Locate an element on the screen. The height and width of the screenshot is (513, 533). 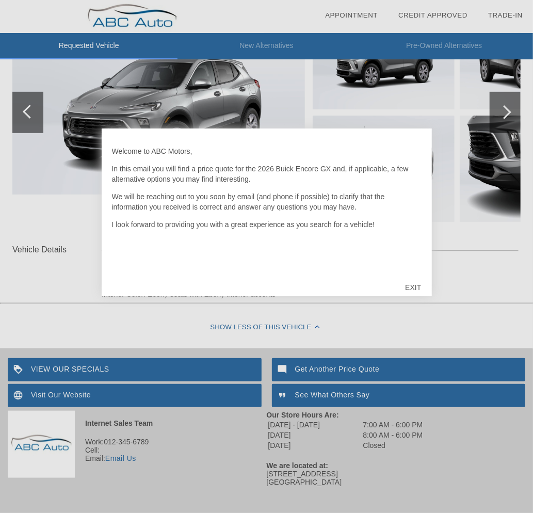
p: I look forward to providing you with a great experience as you search for a vehicle! is located at coordinates (267, 225).